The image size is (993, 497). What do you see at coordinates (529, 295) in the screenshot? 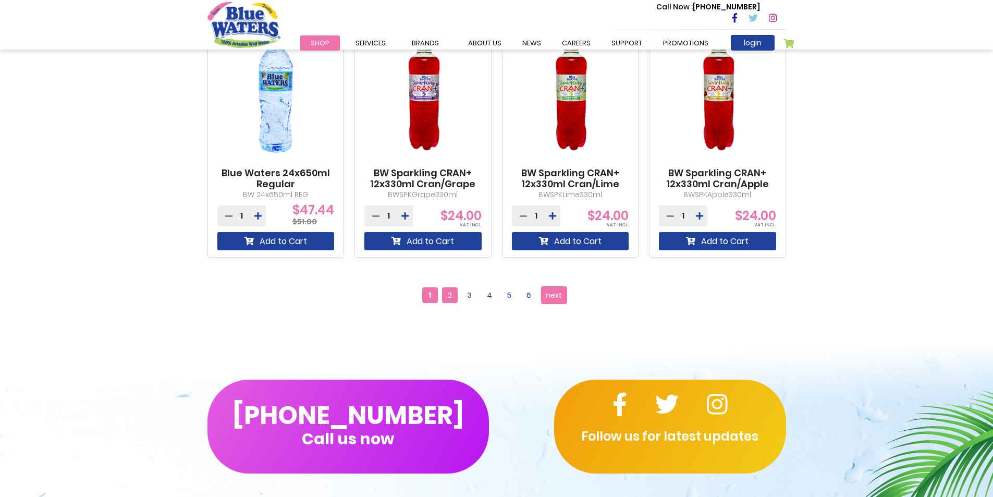
I see `span: 6` at bounding box center [529, 295].